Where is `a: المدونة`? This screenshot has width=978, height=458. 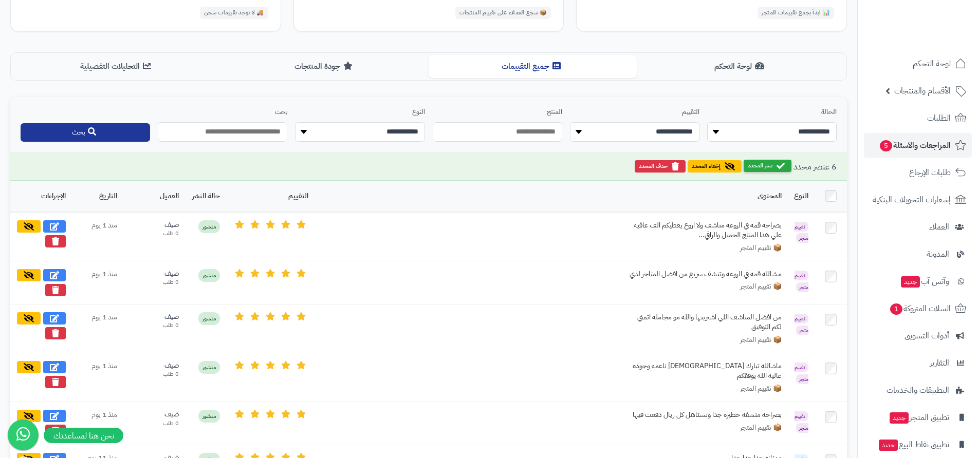
a: المدونة is located at coordinates (918, 254).